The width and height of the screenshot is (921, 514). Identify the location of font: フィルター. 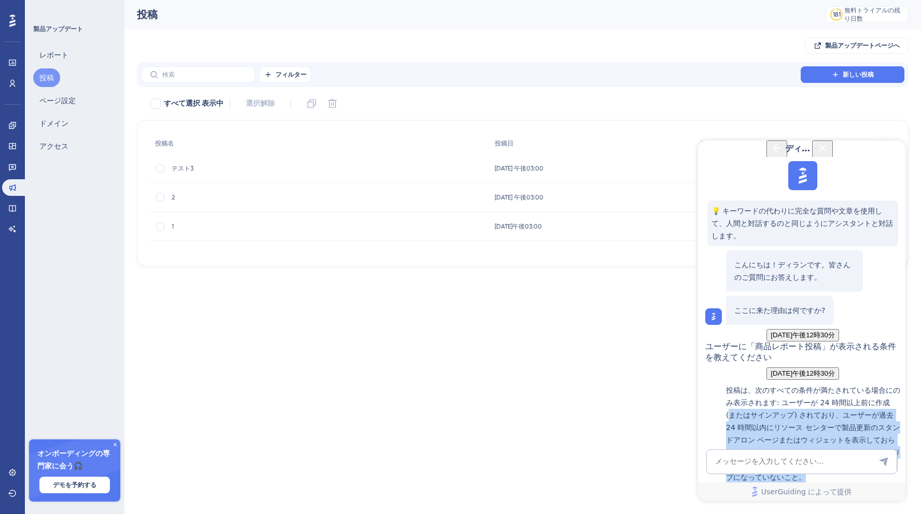
(291, 75).